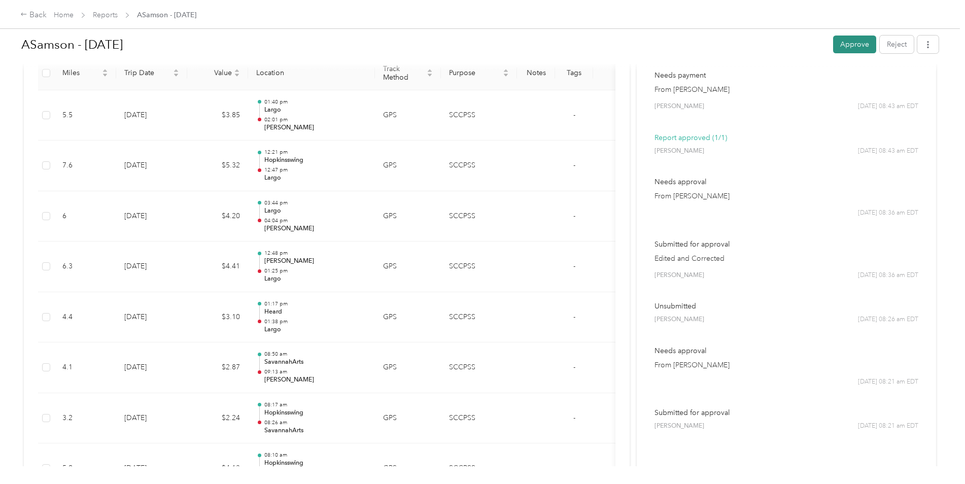 This screenshot has width=965, height=484. Describe the element at coordinates (316, 304) in the screenshot. I see `p: 01:17 pm` at that location.